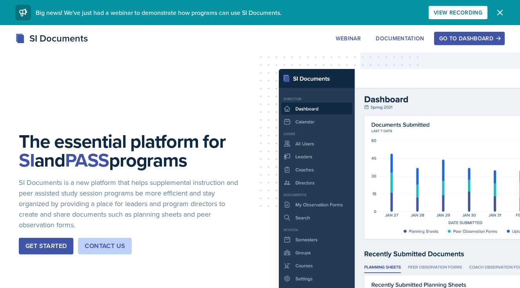 The image size is (520, 288). Describe the element at coordinates (46, 246) in the screenshot. I see `div: Get Started` at that location.